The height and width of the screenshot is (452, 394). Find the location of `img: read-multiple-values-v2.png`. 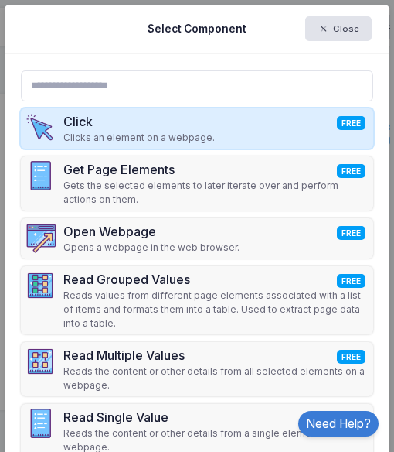

img: read-multiple-values-v2.png is located at coordinates (40, 361).